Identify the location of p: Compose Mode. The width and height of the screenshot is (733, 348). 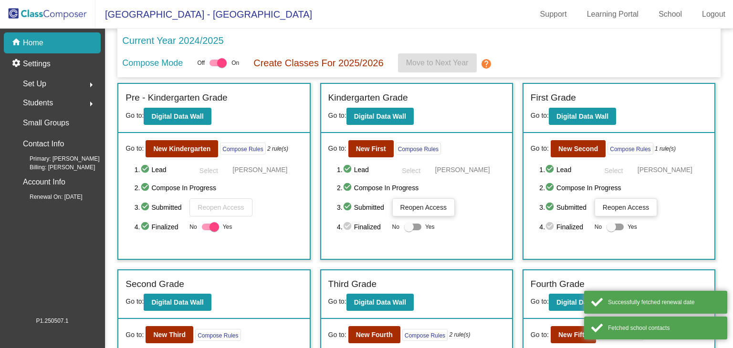
(152, 63).